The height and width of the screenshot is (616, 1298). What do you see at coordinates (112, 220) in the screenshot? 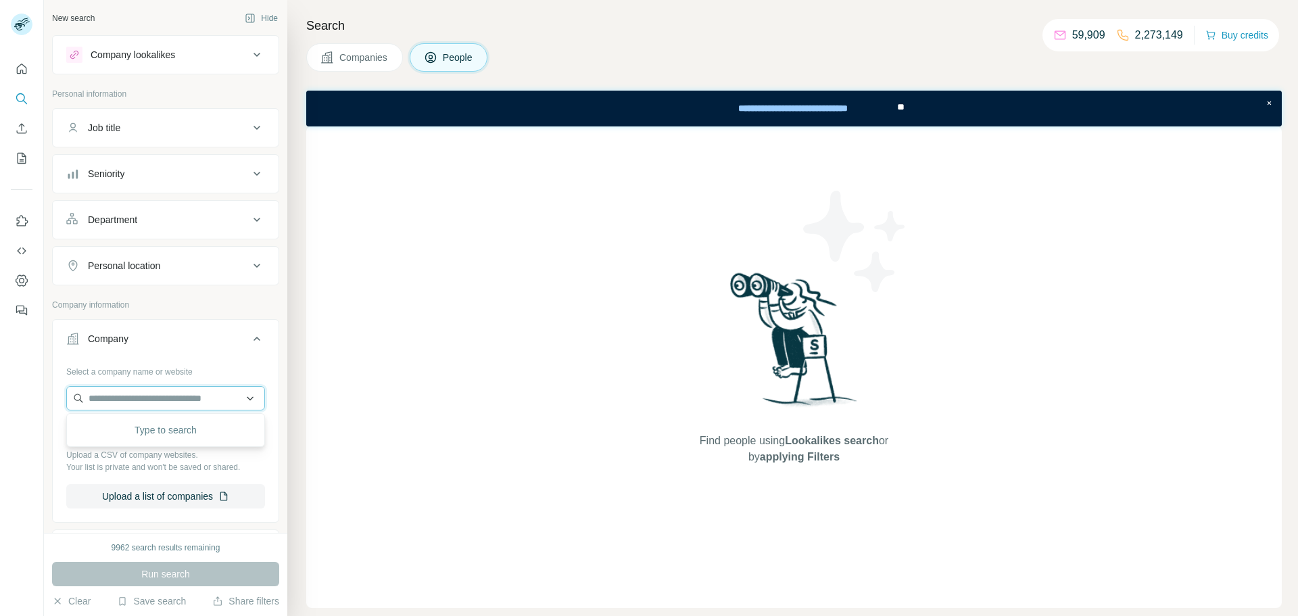
I see `div: Department` at bounding box center [112, 220].